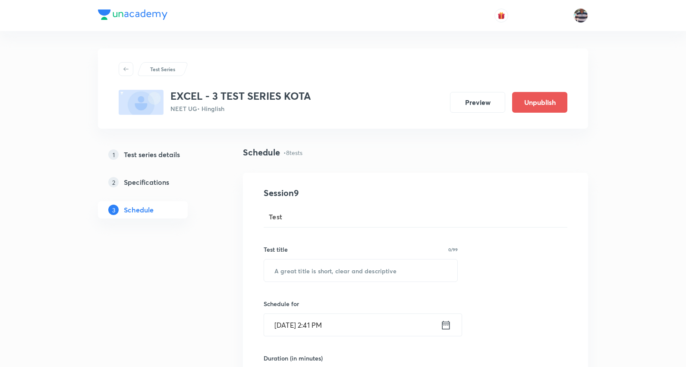 The width and height of the screenshot is (686, 367). Describe the element at coordinates (141, 102) in the screenshot. I see `img: fallback-thumbnail.png` at that location.